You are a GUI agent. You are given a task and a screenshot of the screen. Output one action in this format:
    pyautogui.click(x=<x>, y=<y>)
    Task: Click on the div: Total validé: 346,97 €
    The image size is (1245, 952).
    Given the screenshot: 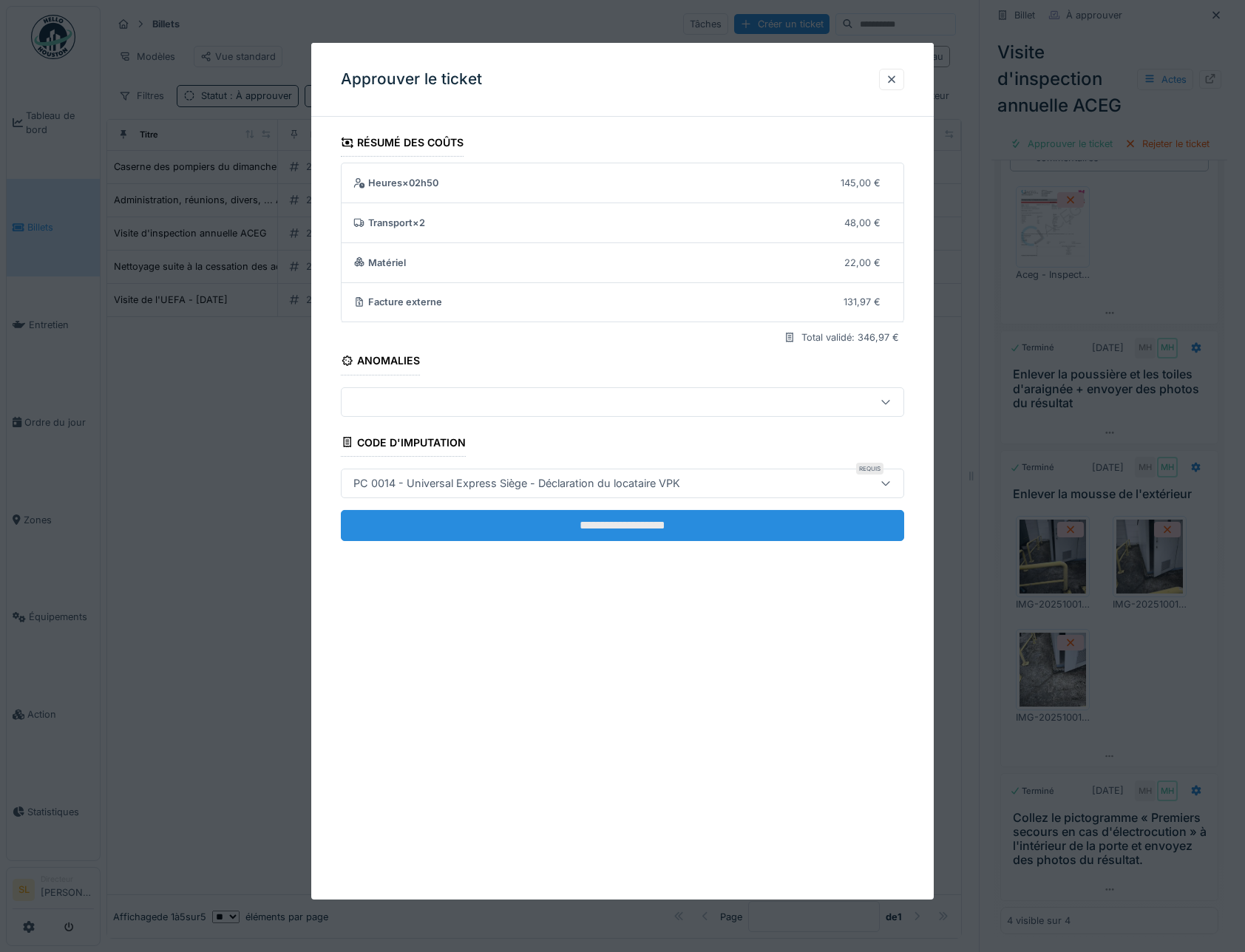 What is the action you would take?
    pyautogui.click(x=851, y=337)
    